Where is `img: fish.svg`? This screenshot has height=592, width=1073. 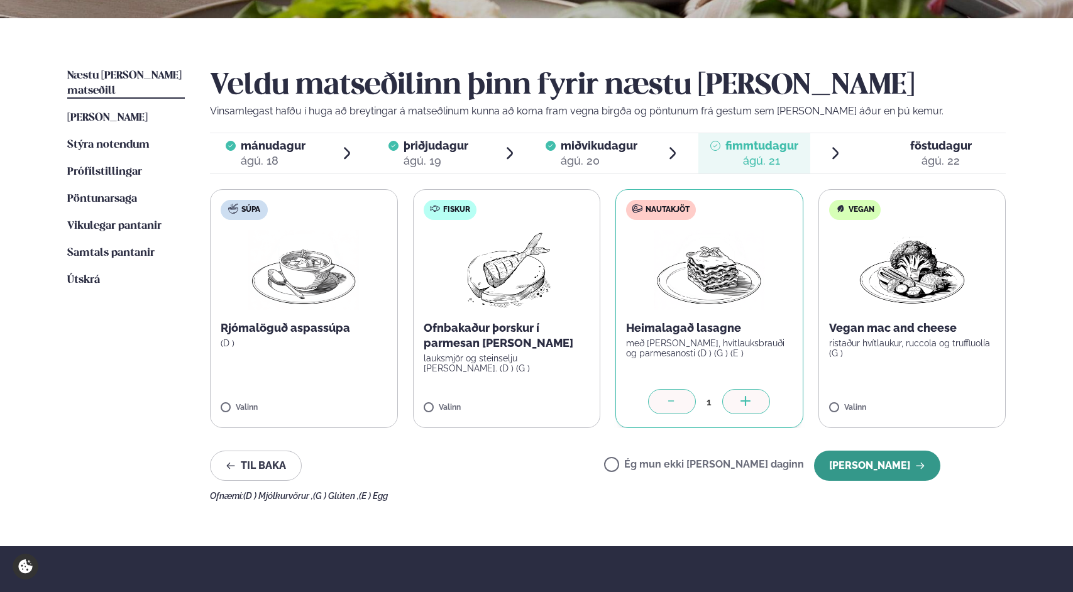 img: fish.svg is located at coordinates (435, 209).